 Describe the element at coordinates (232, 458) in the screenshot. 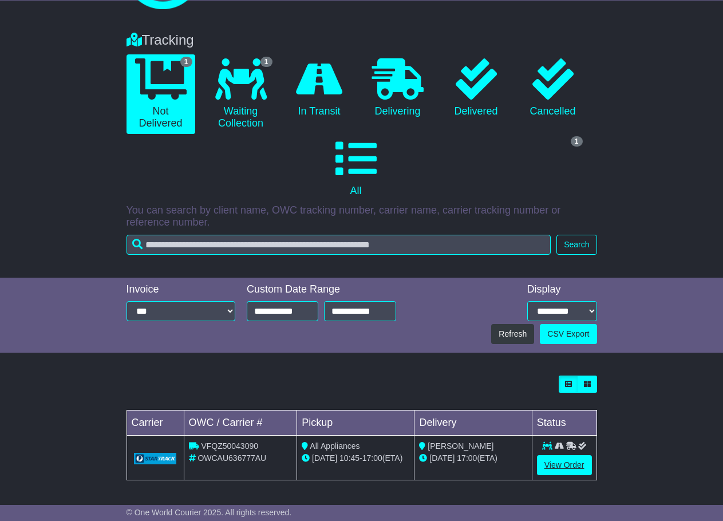

I see `span: OWCAU636777AU` at that location.